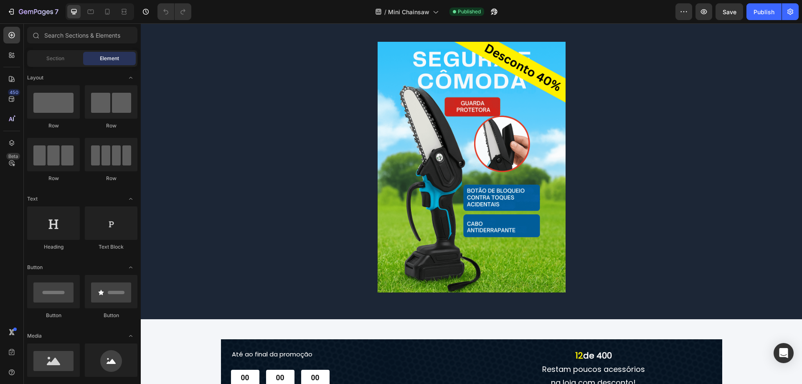 Image resolution: width=802 pixels, height=384 pixels. What do you see at coordinates (408, 12) in the screenshot?
I see `span: Mini Chainsaw` at bounding box center [408, 12].